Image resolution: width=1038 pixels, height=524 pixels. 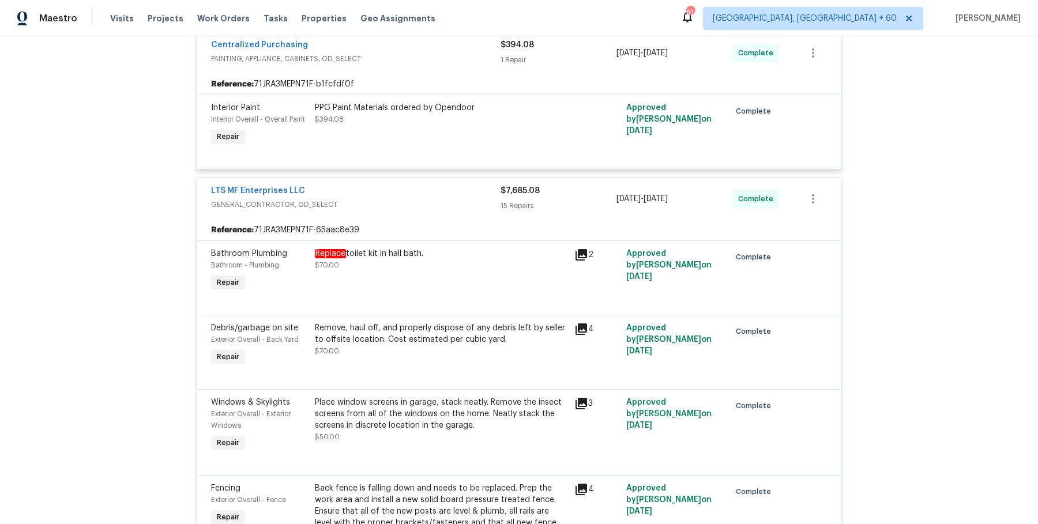 What do you see at coordinates (249, 254) in the screenshot?
I see `span: Bathroom Plumbing` at bounding box center [249, 254].